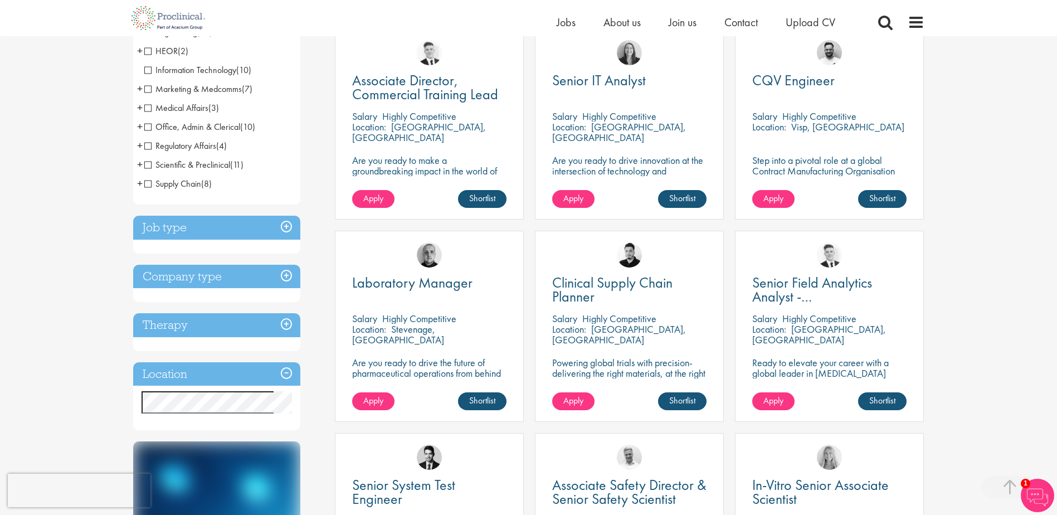  What do you see at coordinates (192, 126) in the screenshot?
I see `span: Office, Admin & Clerical` at bounding box center [192, 126].